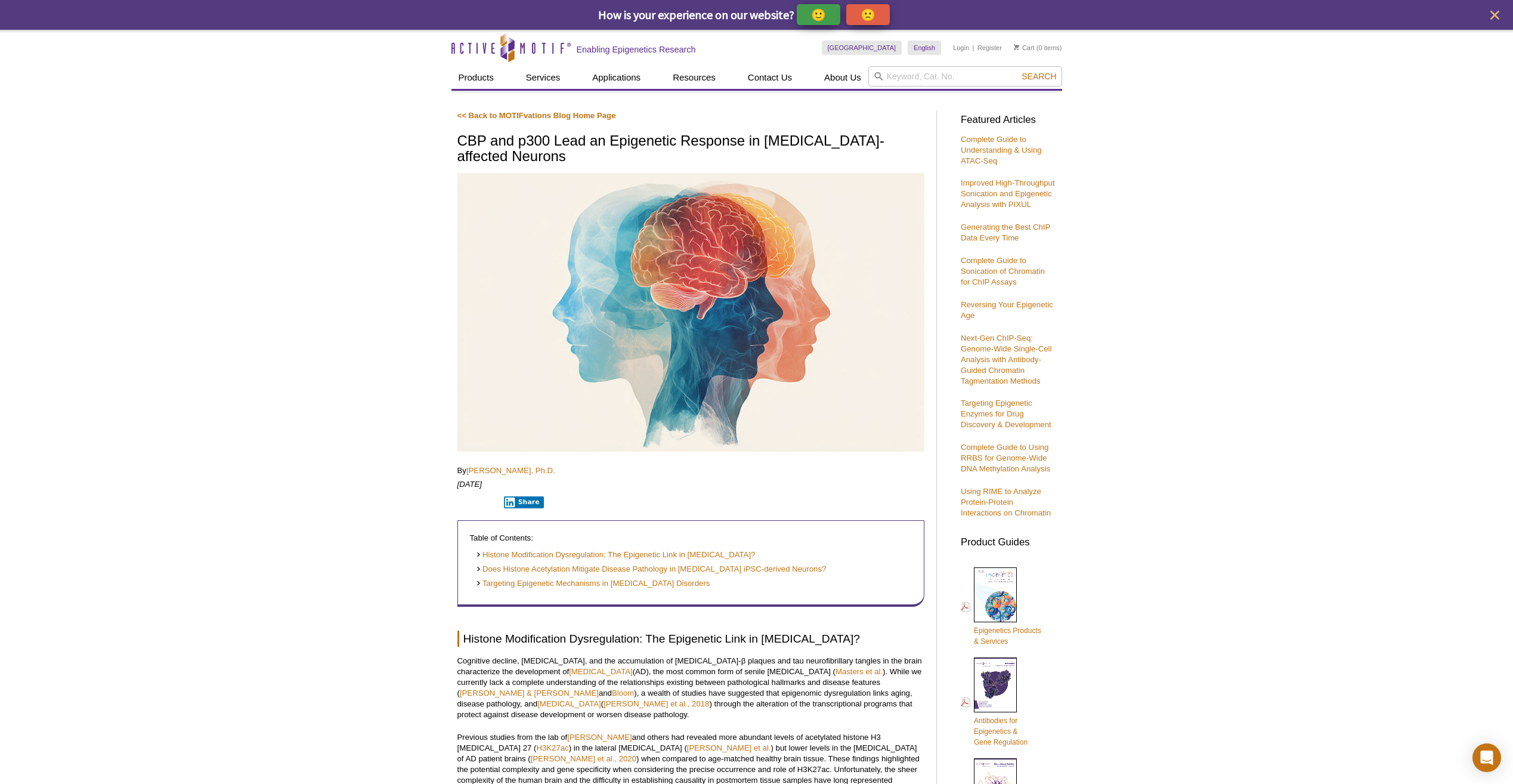 The image size is (1513, 784). Describe the element at coordinates (691, 470) in the screenshot. I see `p: By` at that location.